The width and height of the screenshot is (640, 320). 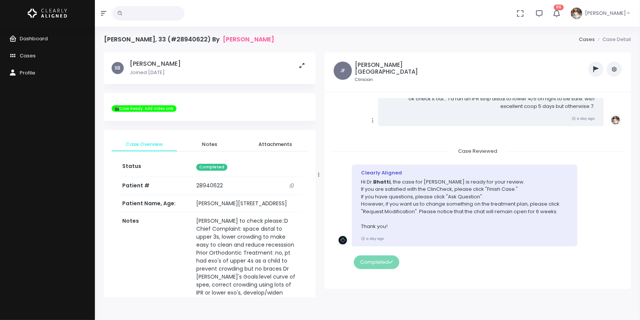 I want to click on span: Cases, so click(x=28, y=55).